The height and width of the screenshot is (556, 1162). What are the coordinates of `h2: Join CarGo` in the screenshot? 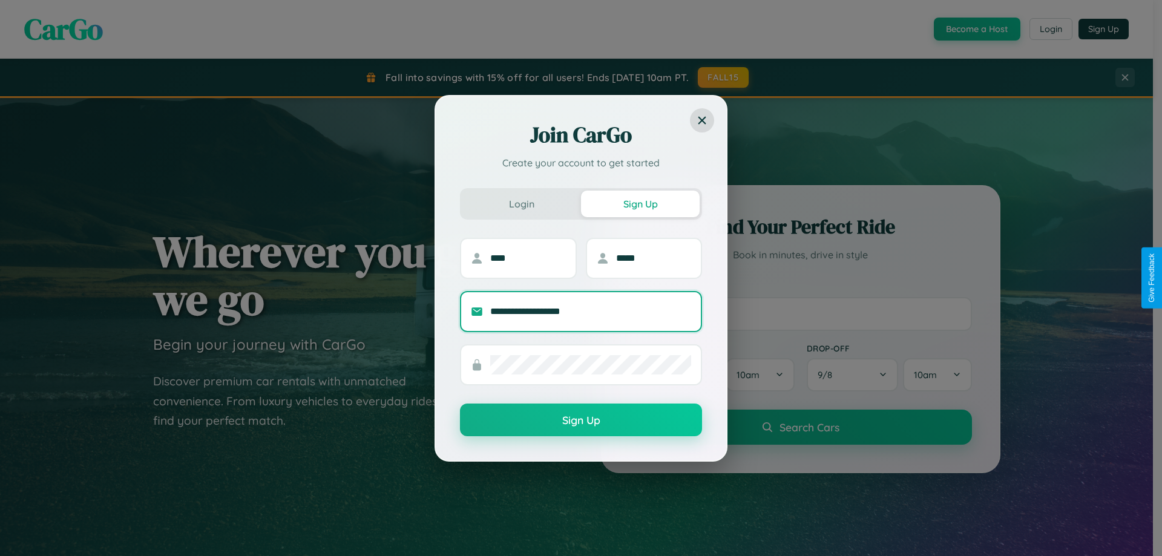 It's located at (581, 135).